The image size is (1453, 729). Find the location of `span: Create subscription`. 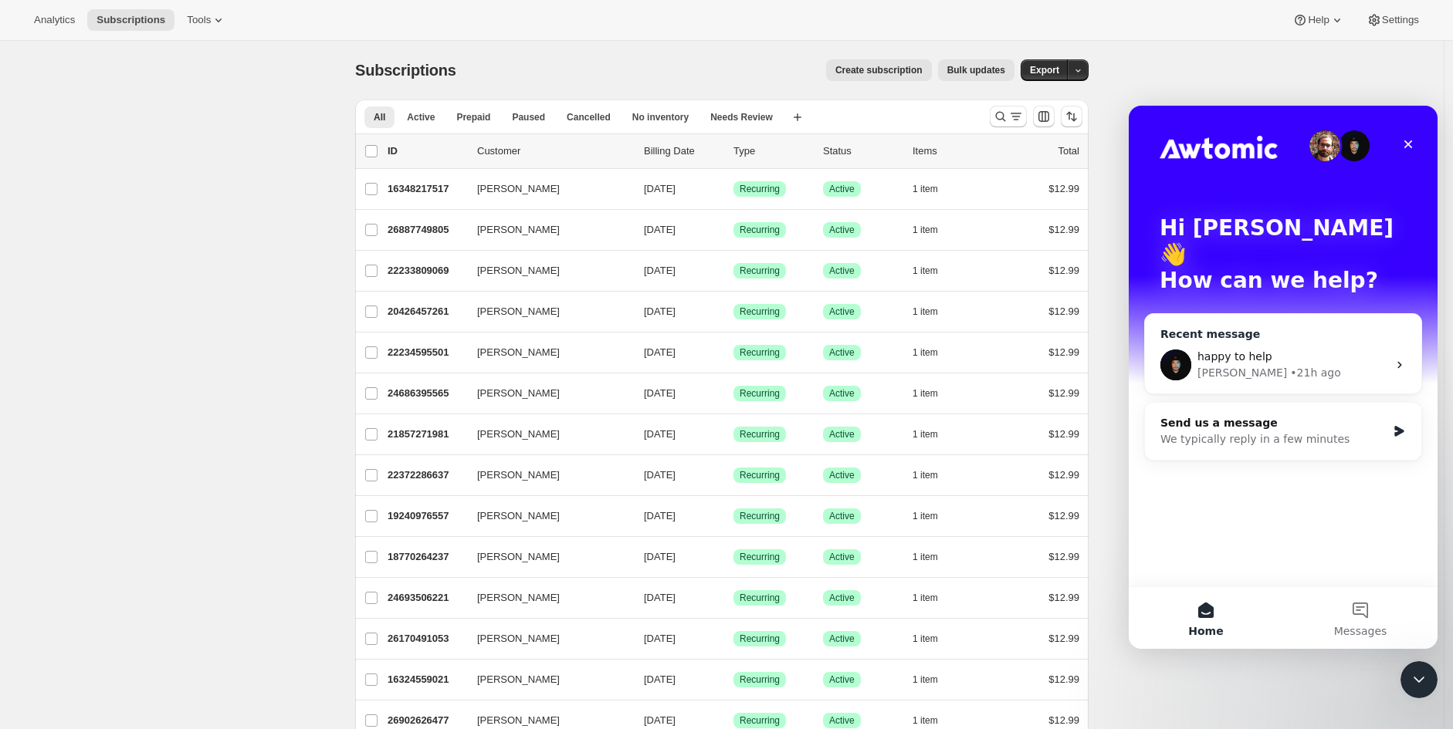

span: Create subscription is located at coordinates (878, 70).